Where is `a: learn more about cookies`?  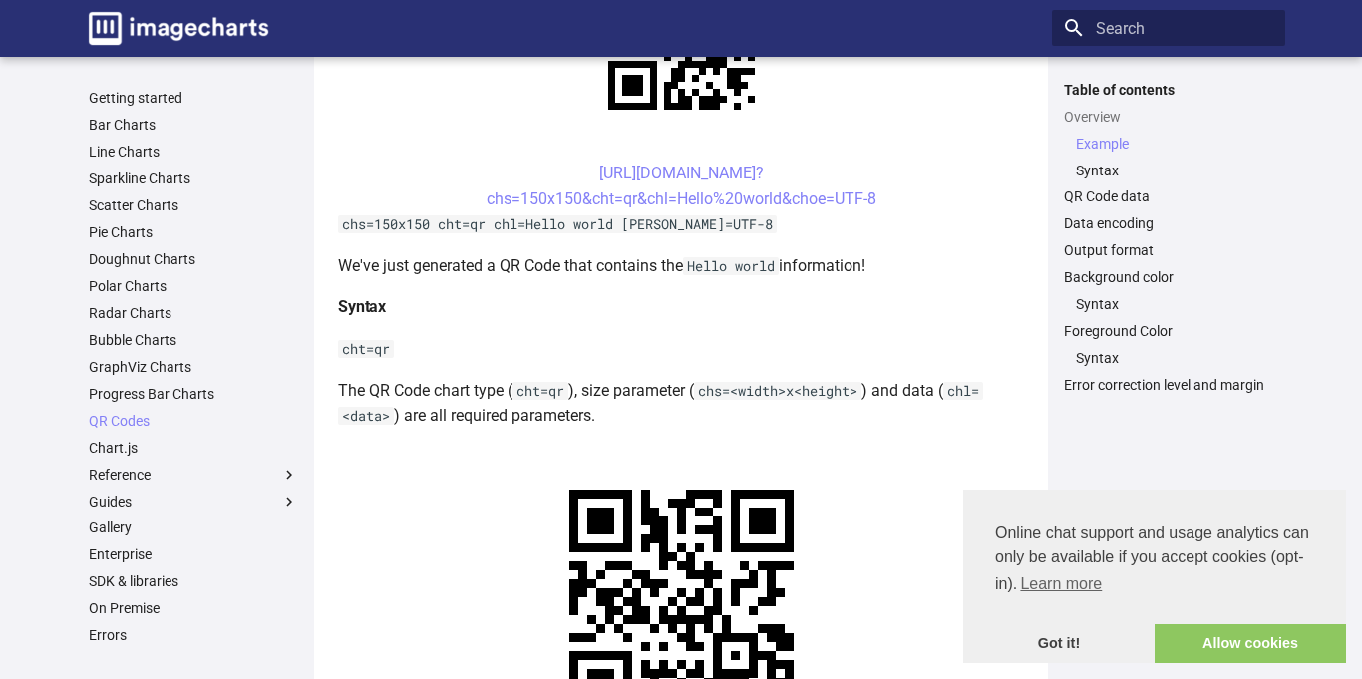 a: learn more about cookies is located at coordinates (1061, 584).